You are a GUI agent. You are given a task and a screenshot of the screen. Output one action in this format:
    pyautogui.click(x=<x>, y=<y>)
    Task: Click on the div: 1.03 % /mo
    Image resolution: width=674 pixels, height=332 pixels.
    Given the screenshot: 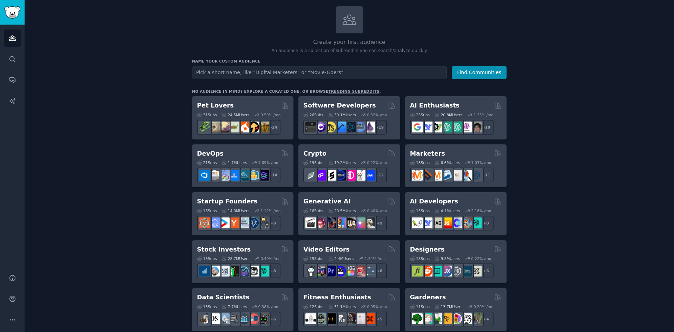 What is the action you would take?
    pyautogui.click(x=481, y=163)
    